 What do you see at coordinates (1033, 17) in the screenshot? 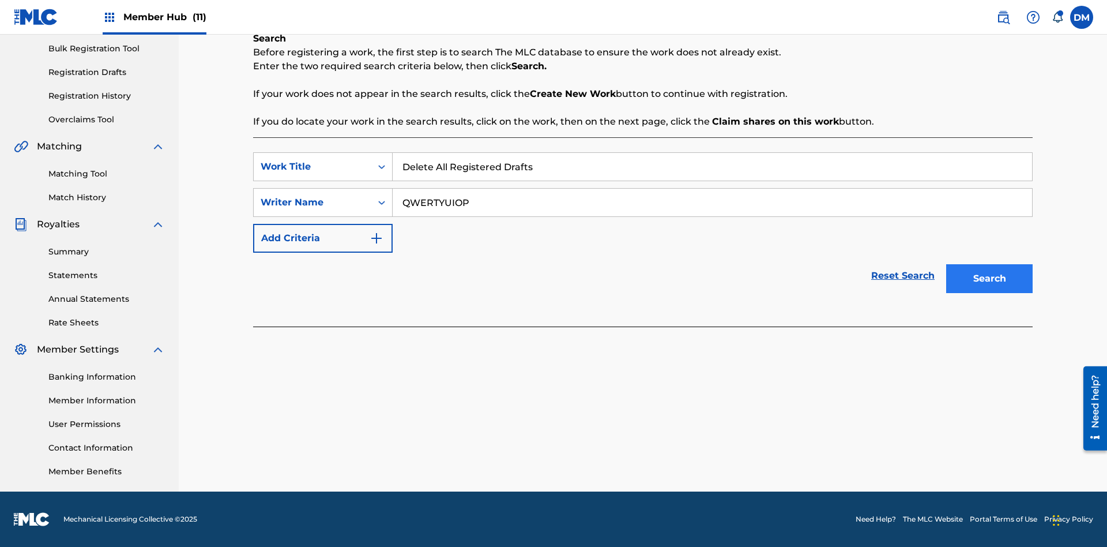
I see `div: Help` at bounding box center [1033, 17].